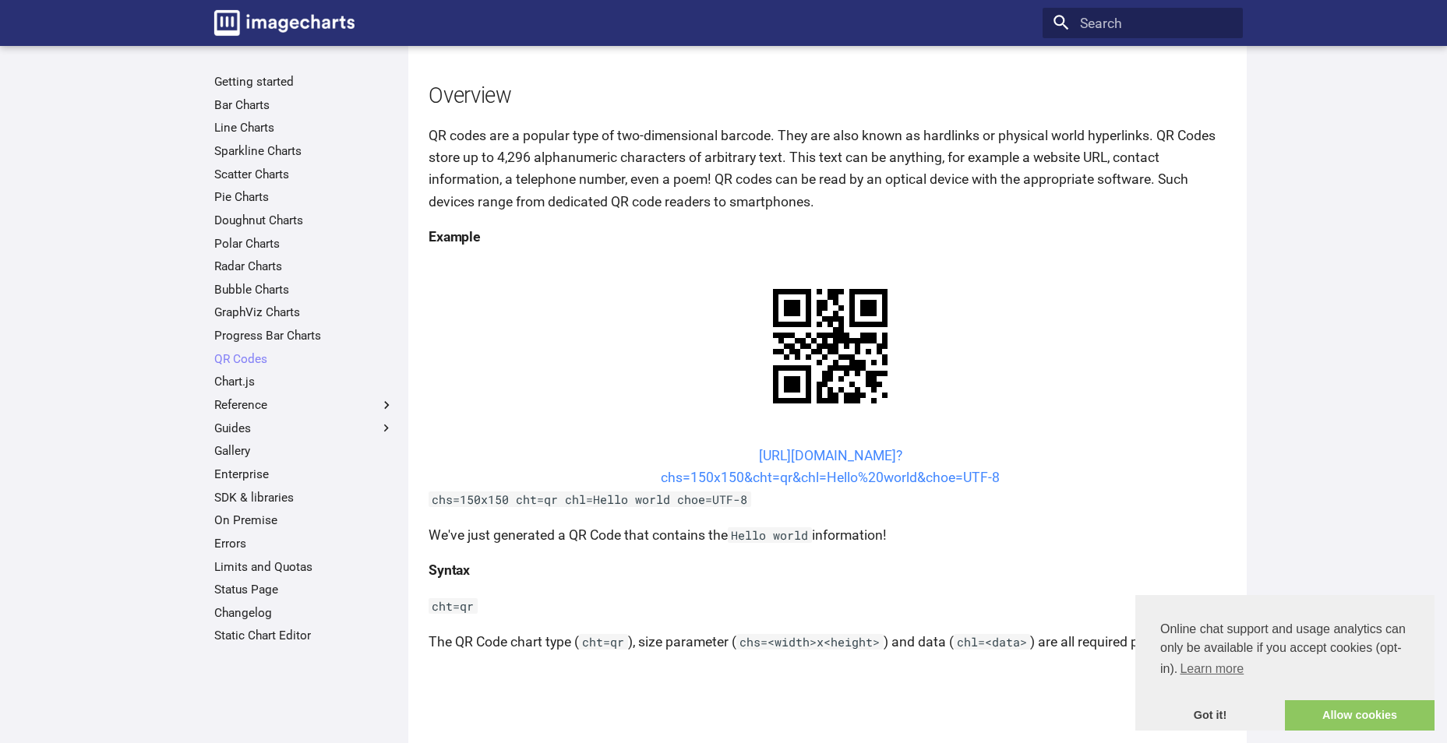  I want to click on a: QR Codes, so click(304, 359).